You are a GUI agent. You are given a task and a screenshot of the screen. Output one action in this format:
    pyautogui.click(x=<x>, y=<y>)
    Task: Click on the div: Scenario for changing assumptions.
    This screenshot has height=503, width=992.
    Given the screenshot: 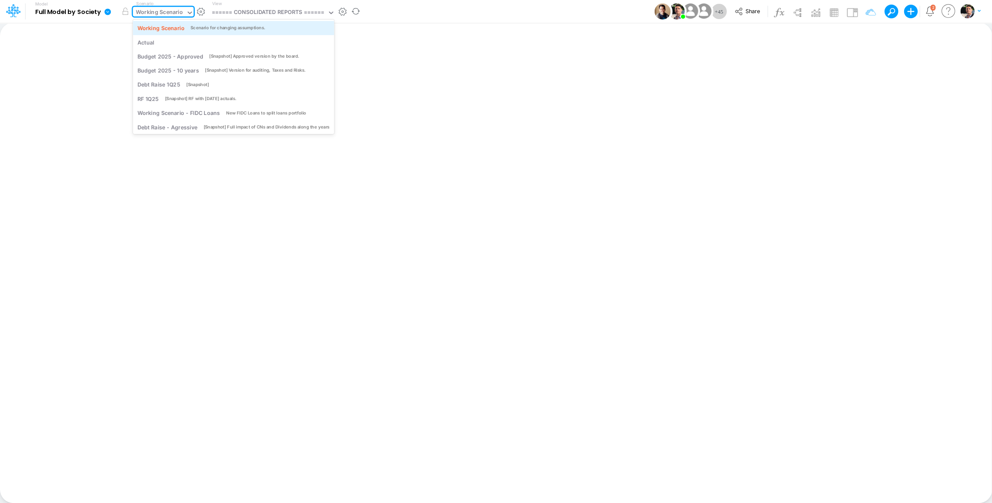 What is the action you would take?
    pyautogui.click(x=228, y=28)
    